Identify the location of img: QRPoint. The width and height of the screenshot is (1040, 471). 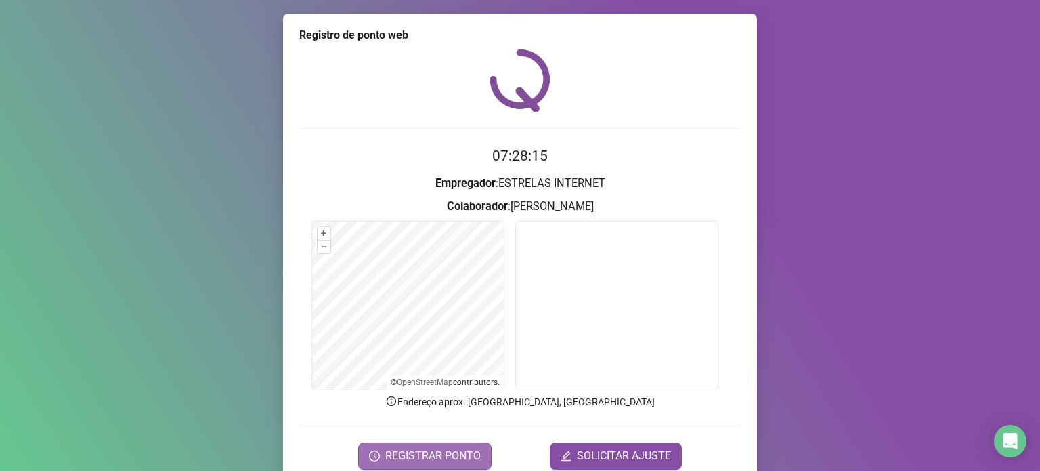
(520, 80).